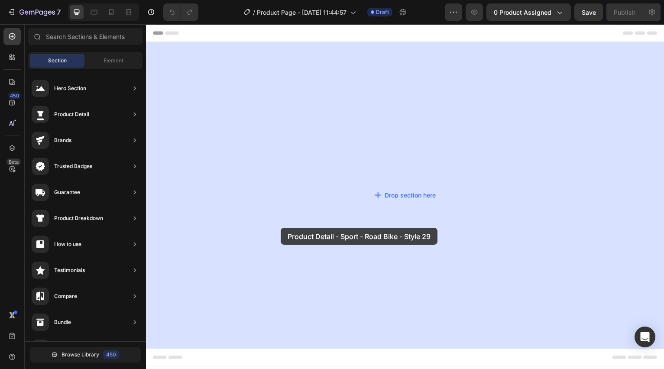 The height and width of the screenshot is (369, 664). What do you see at coordinates (589, 12) in the screenshot?
I see `button: Save` at bounding box center [589, 12].